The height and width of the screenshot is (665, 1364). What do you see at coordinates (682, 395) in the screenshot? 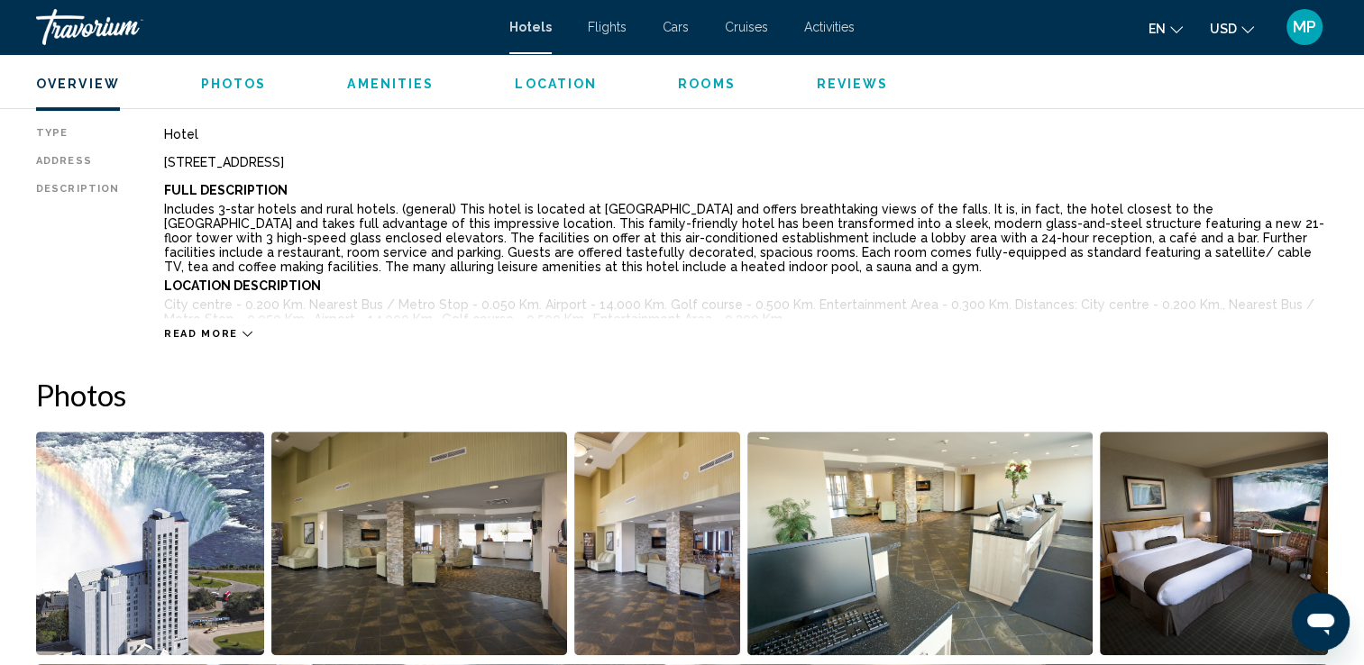
I see `h2: Photos` at bounding box center [682, 395].